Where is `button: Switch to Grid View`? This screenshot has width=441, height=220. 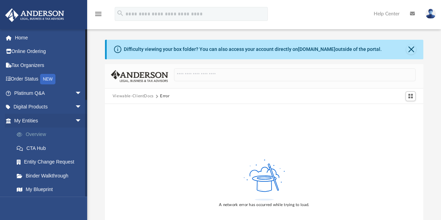
button: Switch to Grid View is located at coordinates (410, 96).